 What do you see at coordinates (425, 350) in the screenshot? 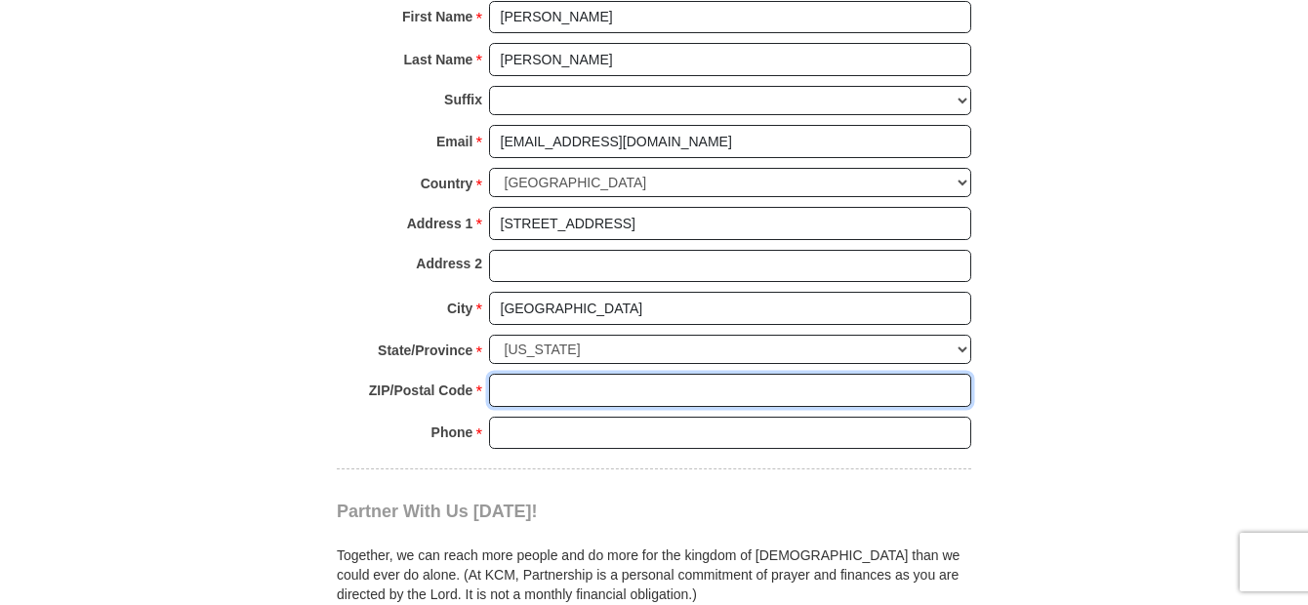
I see `strong: State/Province` at bounding box center [425, 350].